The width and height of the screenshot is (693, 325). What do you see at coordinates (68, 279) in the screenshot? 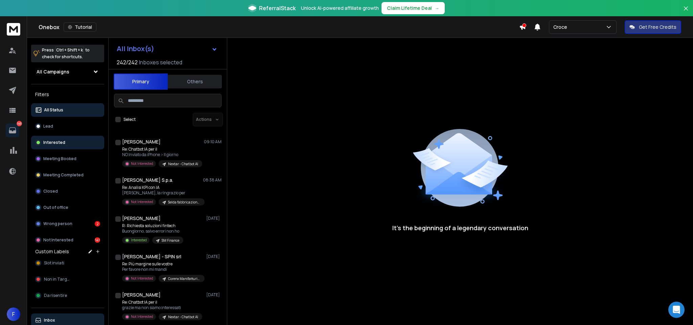
I see `button: Non in Target` at bounding box center [68, 279].